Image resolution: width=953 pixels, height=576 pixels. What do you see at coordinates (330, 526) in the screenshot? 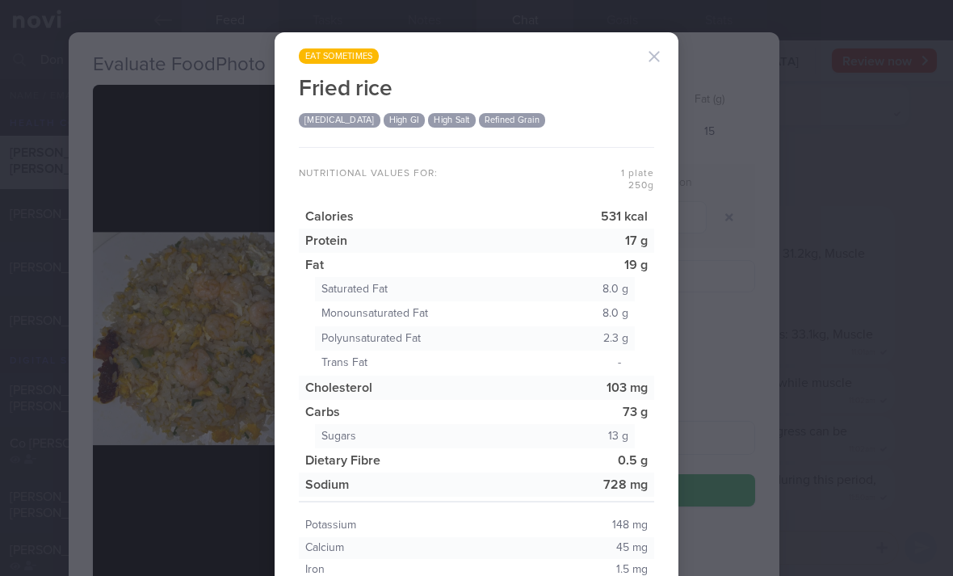
I see `div: Potassium` at bounding box center [330, 526].